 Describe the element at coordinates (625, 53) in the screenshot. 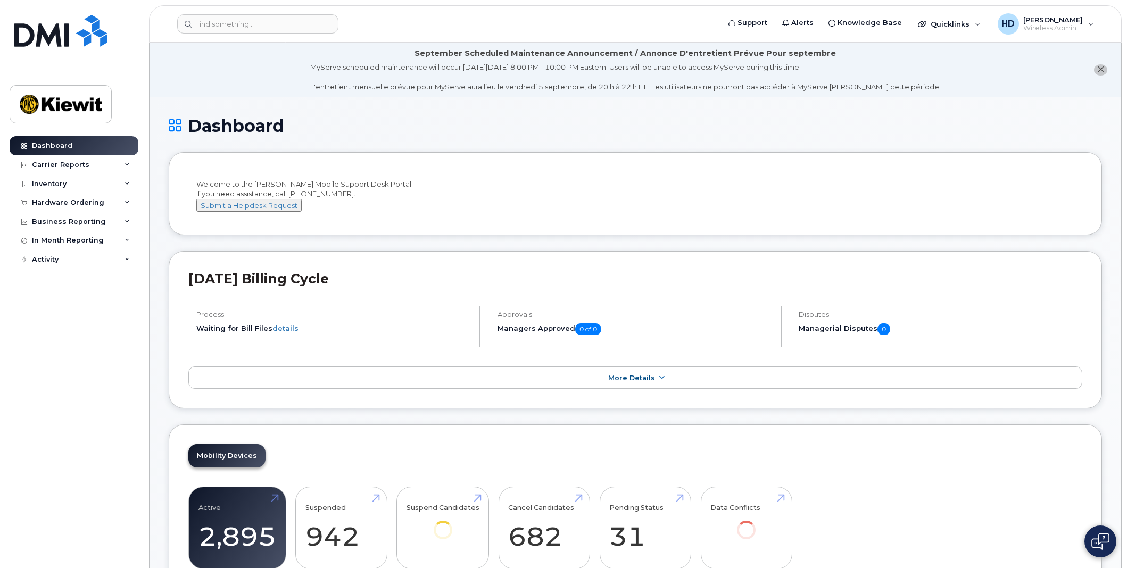

I see `div: September Scheduled Maintenance Announcement / Annonce D'entretient Prévue Pour septembre` at that location.